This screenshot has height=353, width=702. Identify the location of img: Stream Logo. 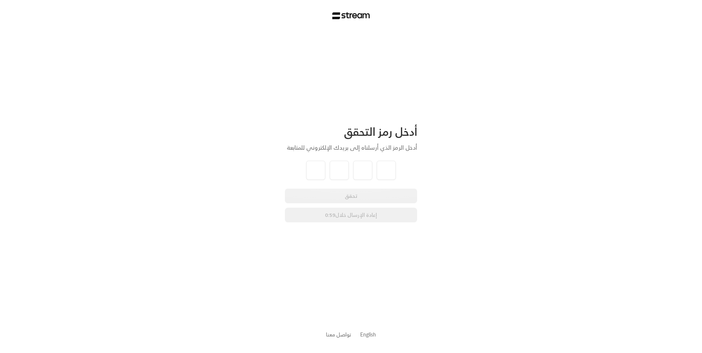
(351, 16).